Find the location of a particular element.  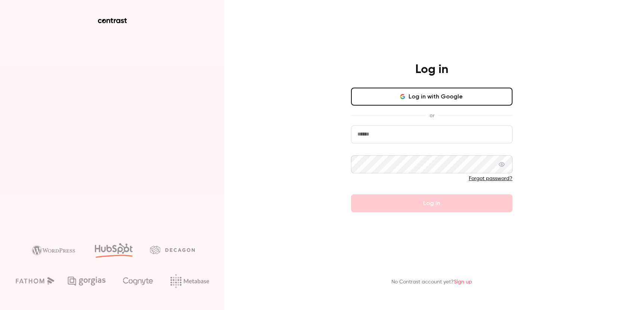

h4: Log in is located at coordinates (432, 70).